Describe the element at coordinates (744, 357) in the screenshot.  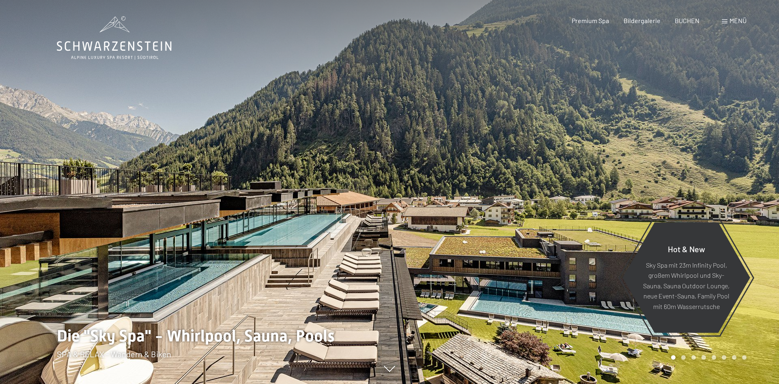
I see `div: Carousel Page 8` at that location.